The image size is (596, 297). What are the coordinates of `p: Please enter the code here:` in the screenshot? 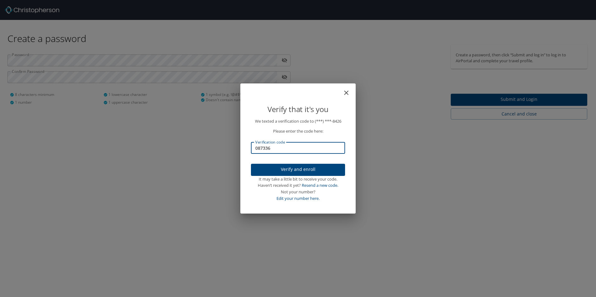 It's located at (298, 131).